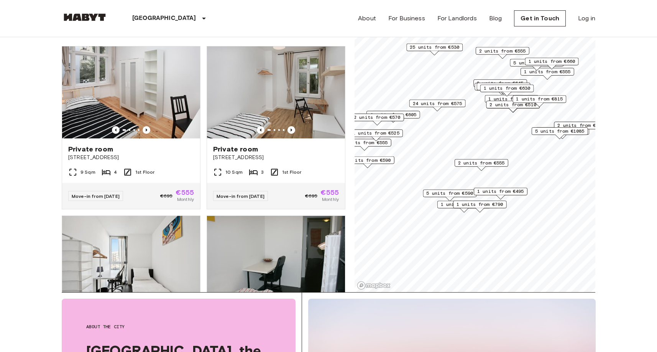 The height and width of the screenshot is (352, 657). What do you see at coordinates (500, 191) in the screenshot?
I see `span: 1 units from €495` at bounding box center [500, 191].